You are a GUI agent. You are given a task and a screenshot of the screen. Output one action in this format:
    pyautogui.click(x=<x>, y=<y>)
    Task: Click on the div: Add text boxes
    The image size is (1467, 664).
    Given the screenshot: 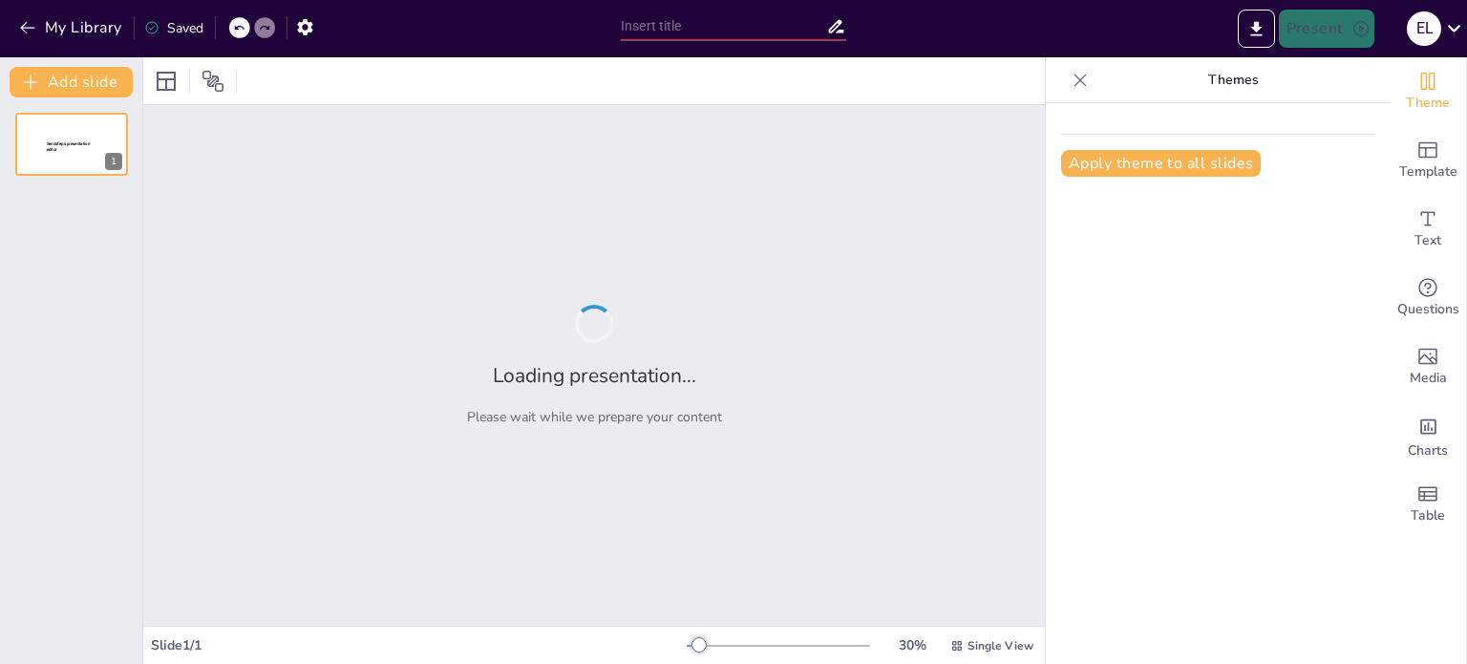 What is the action you would take?
    pyautogui.click(x=1428, y=229)
    